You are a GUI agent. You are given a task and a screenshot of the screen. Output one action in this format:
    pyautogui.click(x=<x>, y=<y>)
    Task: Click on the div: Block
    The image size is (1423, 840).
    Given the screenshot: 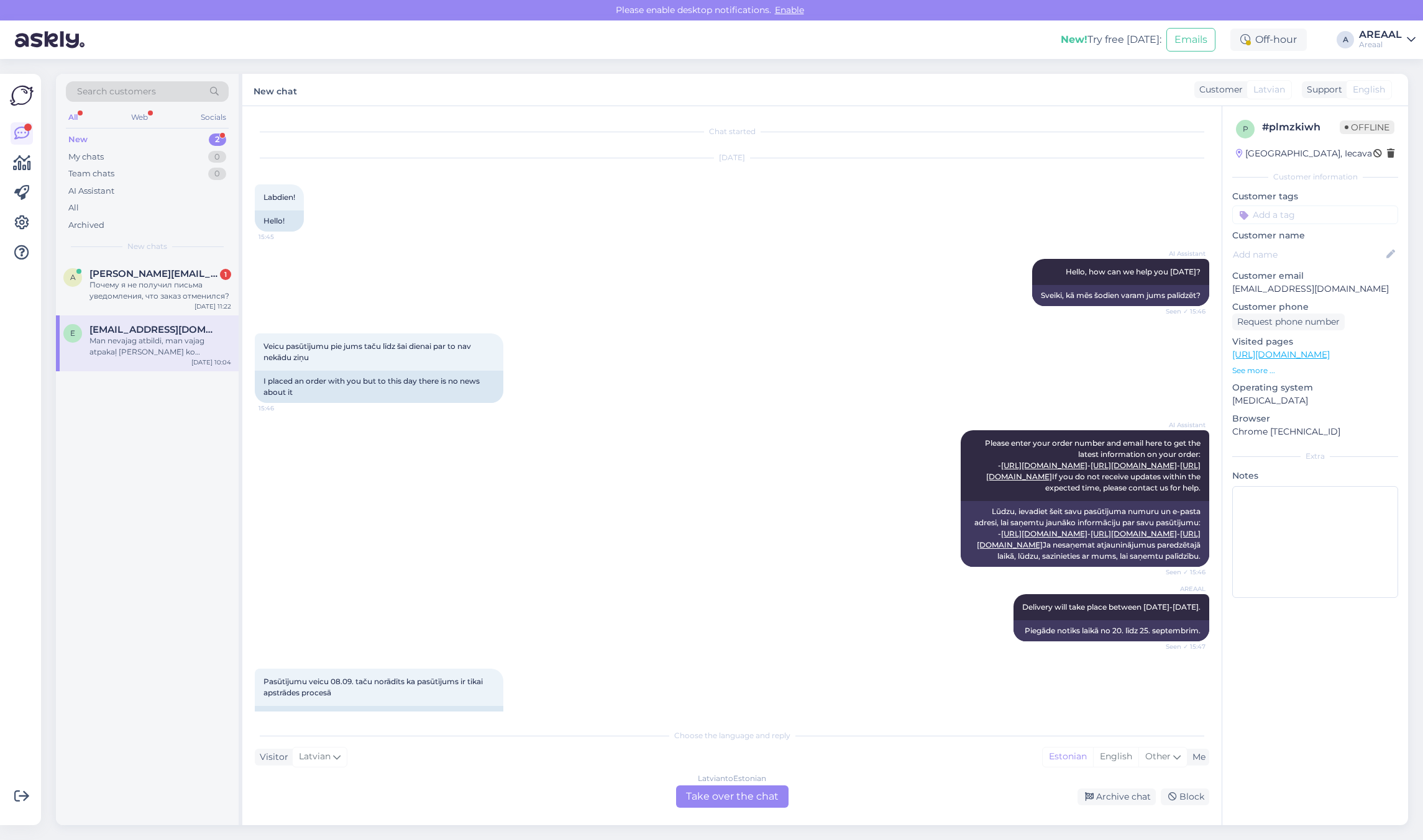 What is the action you would take?
    pyautogui.click(x=1185, y=796)
    